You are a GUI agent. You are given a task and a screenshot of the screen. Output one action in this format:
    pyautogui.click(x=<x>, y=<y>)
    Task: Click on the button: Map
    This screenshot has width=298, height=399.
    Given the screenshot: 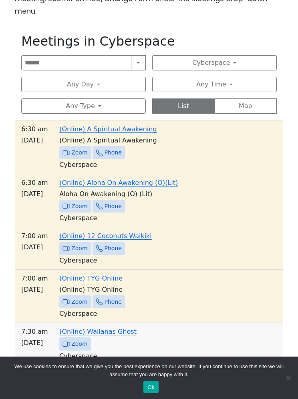 What is the action you would take?
    pyautogui.click(x=245, y=106)
    